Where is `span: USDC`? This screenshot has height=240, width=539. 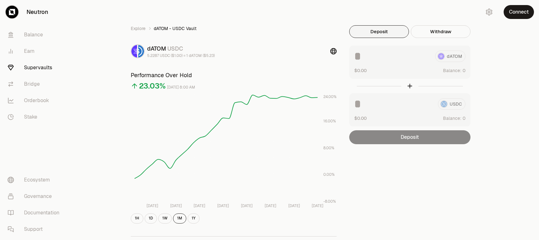
span: USDC is located at coordinates (175, 48).